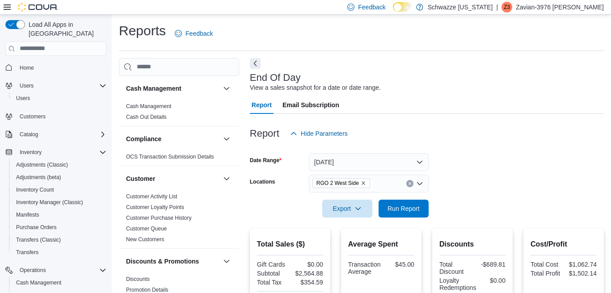  I want to click on span: Z3, so click(507, 7).